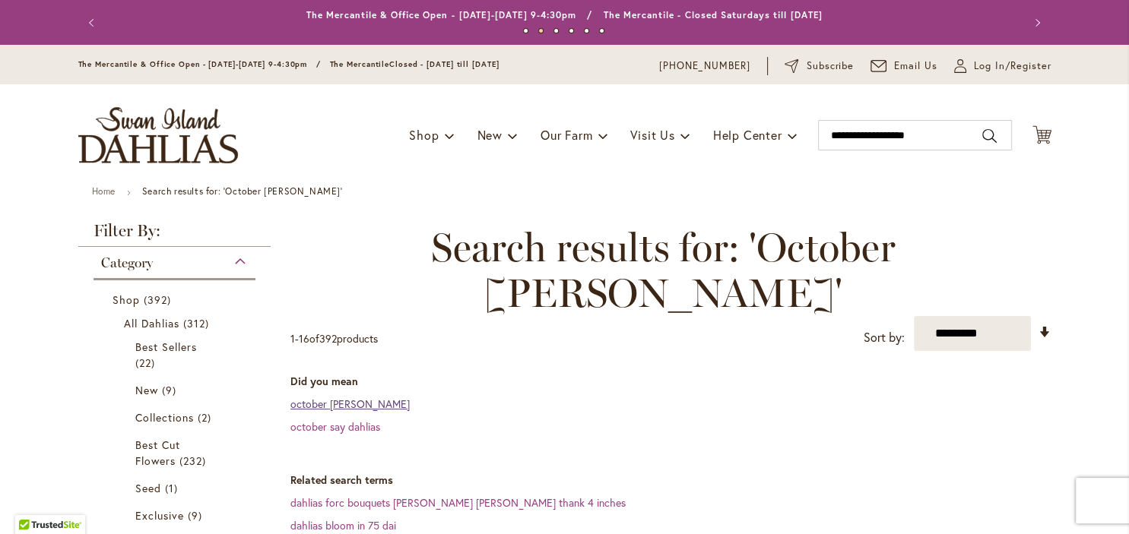 The width and height of the screenshot is (1129, 534). What do you see at coordinates (198, 323) in the screenshot?
I see `span: 312` at bounding box center [198, 323].